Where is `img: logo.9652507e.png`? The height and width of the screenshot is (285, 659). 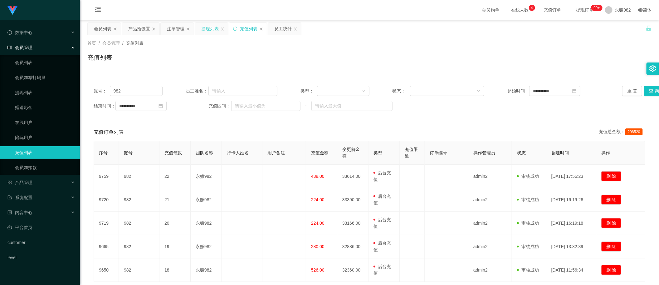
img: logo.9652507e.png is located at coordinates (12, 11).